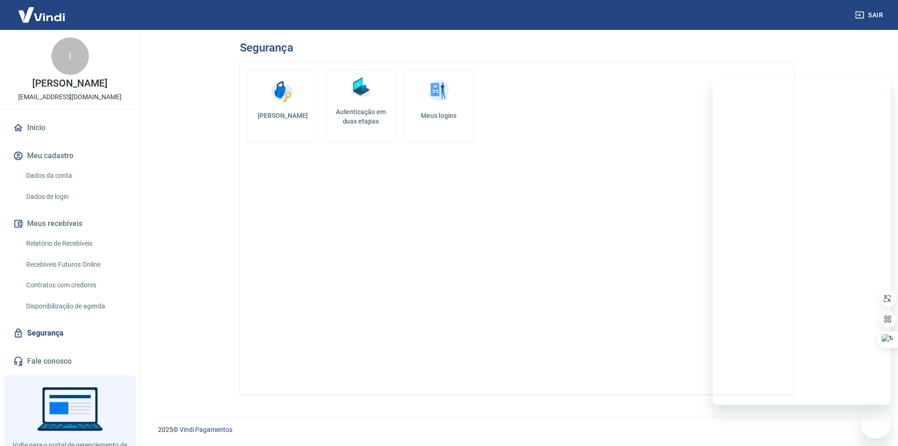 This screenshot has height=446, width=898. Describe the element at coordinates (439, 105) in the screenshot. I see `a: Meus logins` at that location.